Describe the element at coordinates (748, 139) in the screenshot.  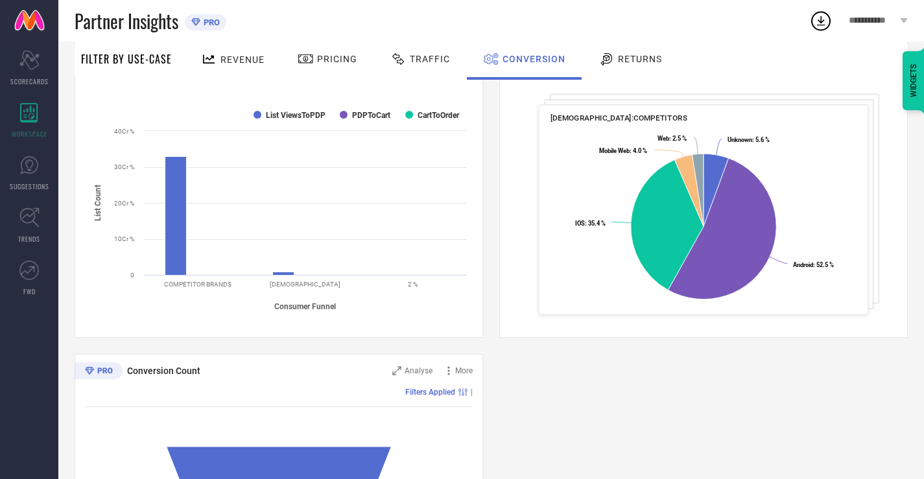
I see `text: : 5.6 %` at that location.